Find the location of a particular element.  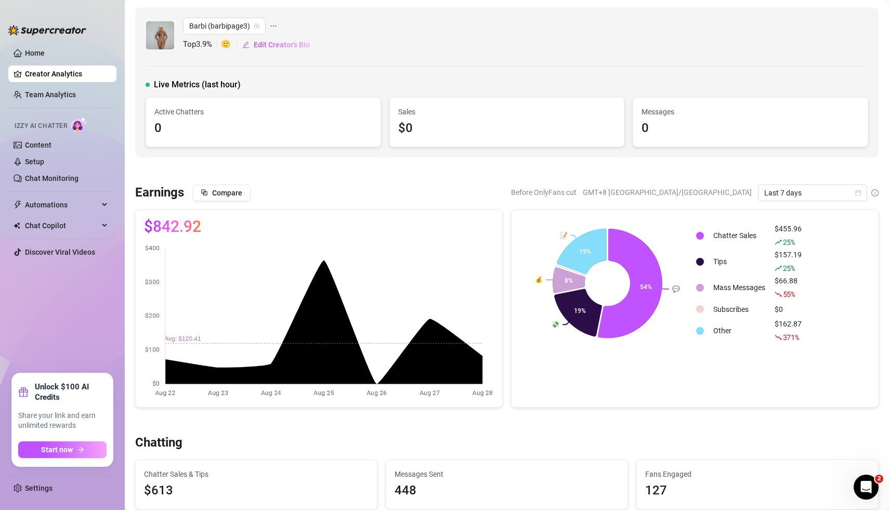

span: Barbi (barbipage3) is located at coordinates (224, 26).